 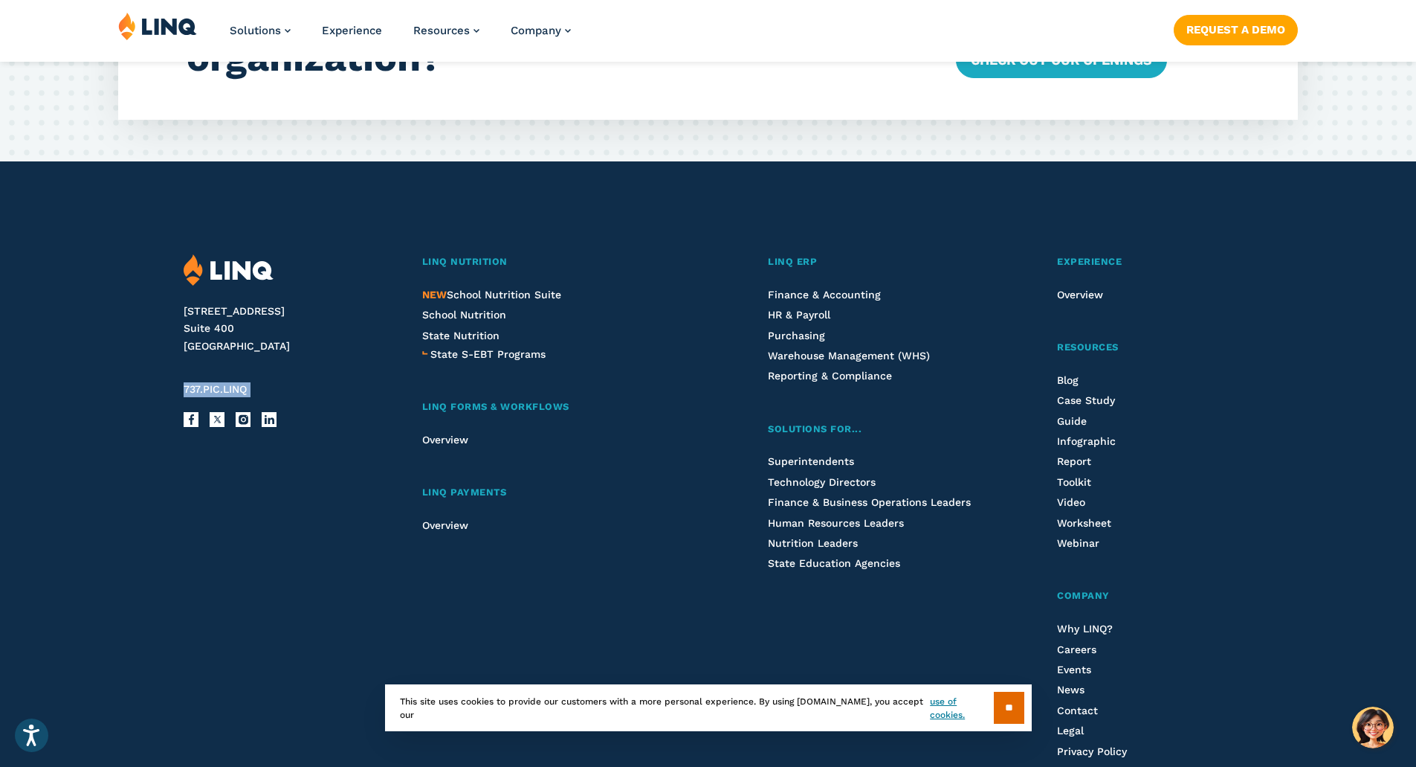 What do you see at coordinates (400, 36) in the screenshot?
I see `nav: Primary Navigation` at bounding box center [400, 36].